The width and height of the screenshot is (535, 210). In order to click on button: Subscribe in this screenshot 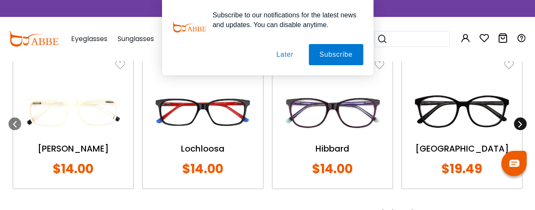, I will do `click(336, 55)`.